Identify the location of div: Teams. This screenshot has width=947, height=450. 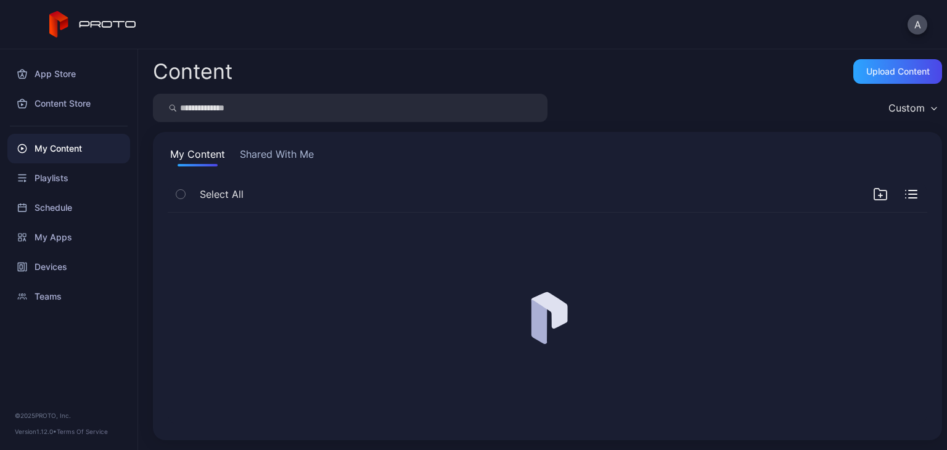
(68, 296).